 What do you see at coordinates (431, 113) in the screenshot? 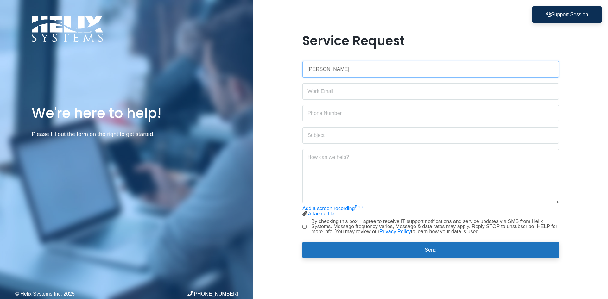
I see `input: Phone Number` at bounding box center [431, 113].